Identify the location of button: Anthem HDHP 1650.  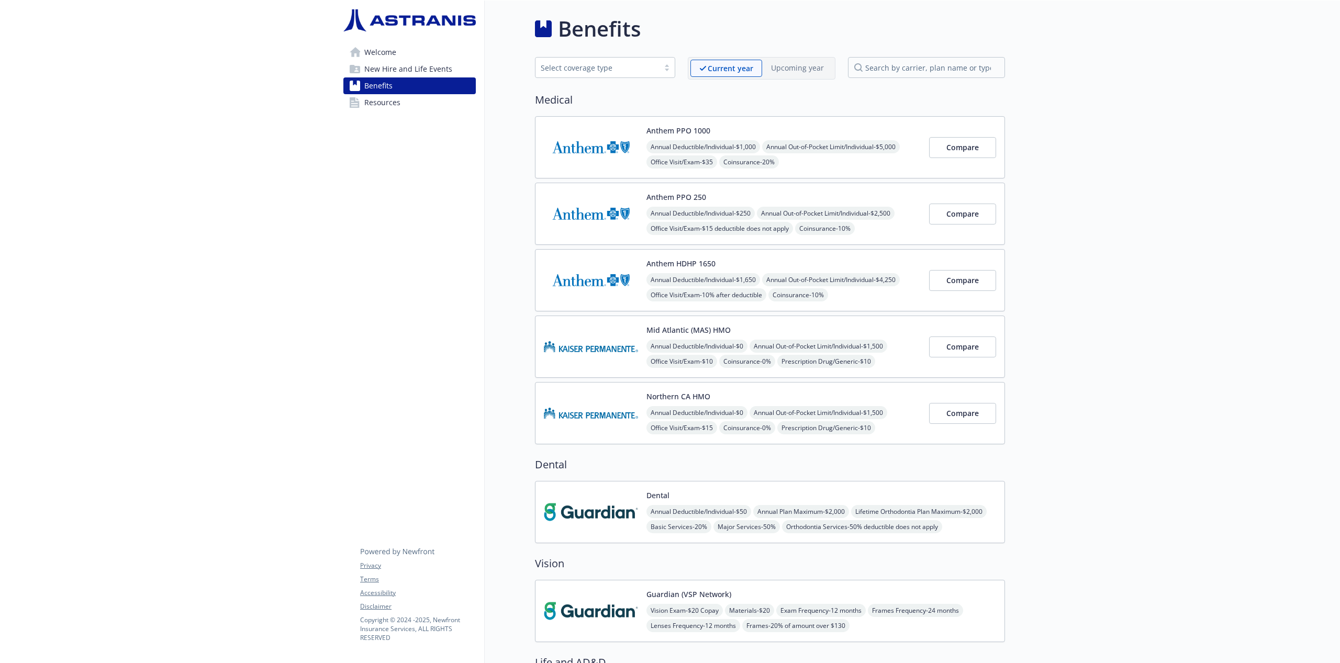
(681, 263).